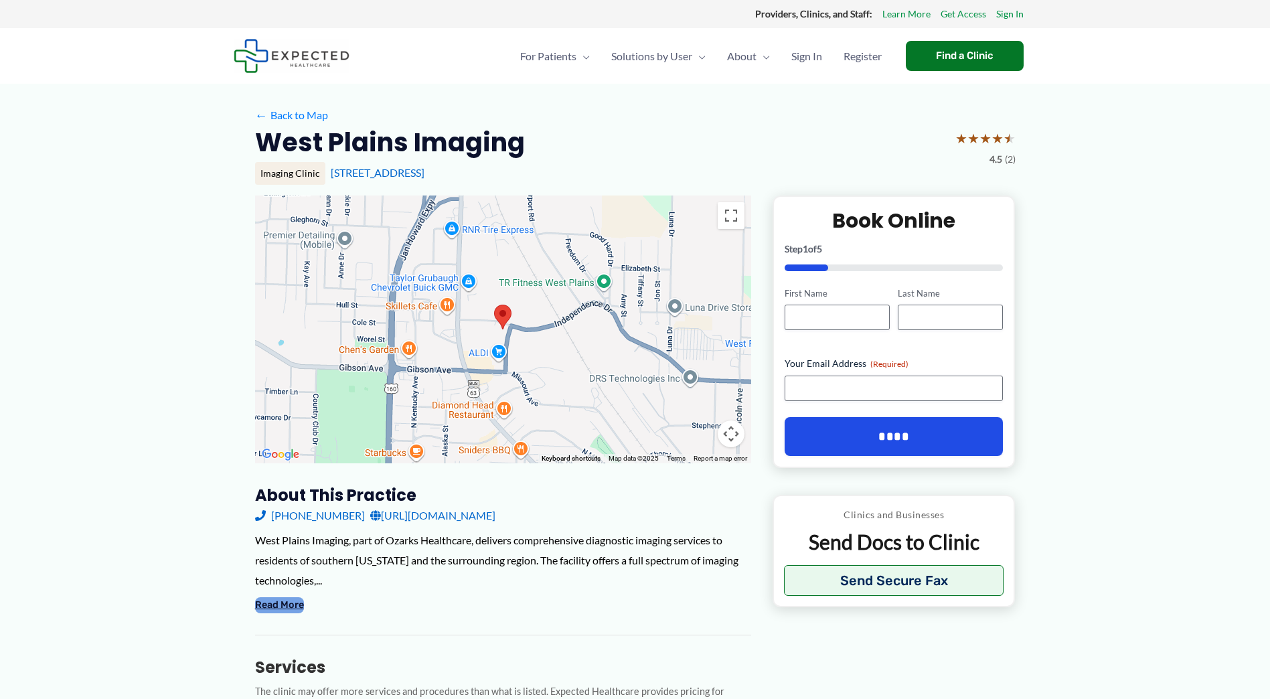 The width and height of the screenshot is (1270, 699). I want to click on a: Register, so click(862, 56).